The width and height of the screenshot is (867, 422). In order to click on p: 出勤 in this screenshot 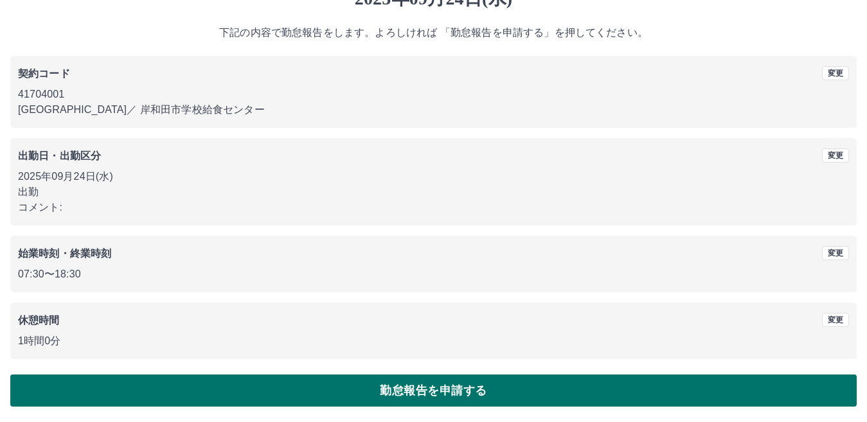, I will do `click(433, 192)`.